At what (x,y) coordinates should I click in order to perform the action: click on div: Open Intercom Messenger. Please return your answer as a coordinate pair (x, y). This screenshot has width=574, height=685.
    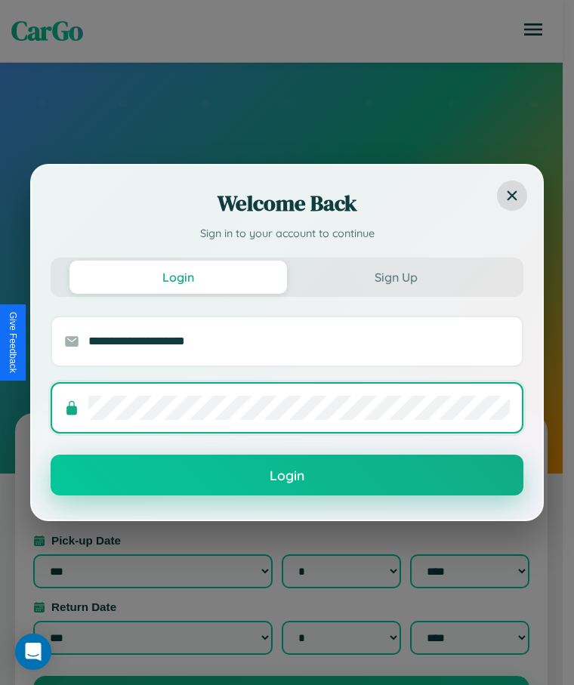
    Looking at the image, I should click on (33, 651).